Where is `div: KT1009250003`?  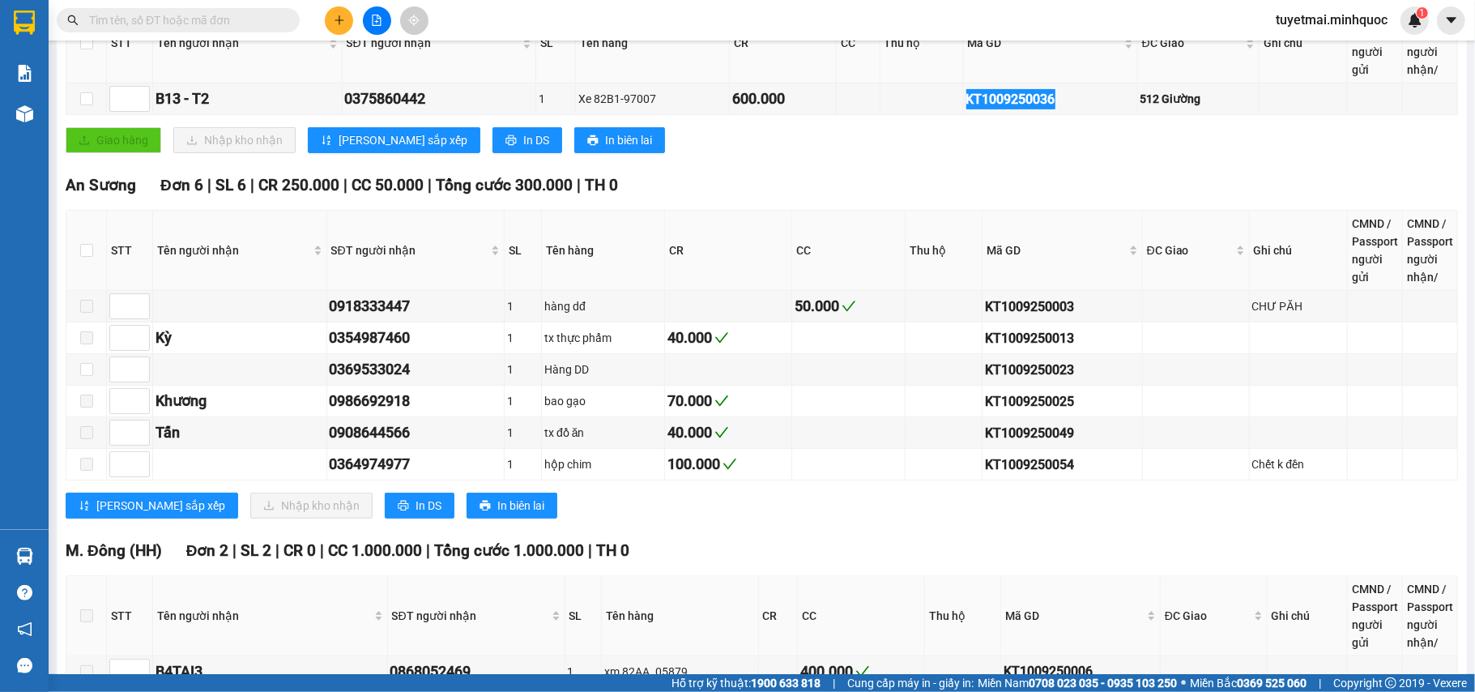
div: KT1009250003 is located at coordinates (1062, 306).